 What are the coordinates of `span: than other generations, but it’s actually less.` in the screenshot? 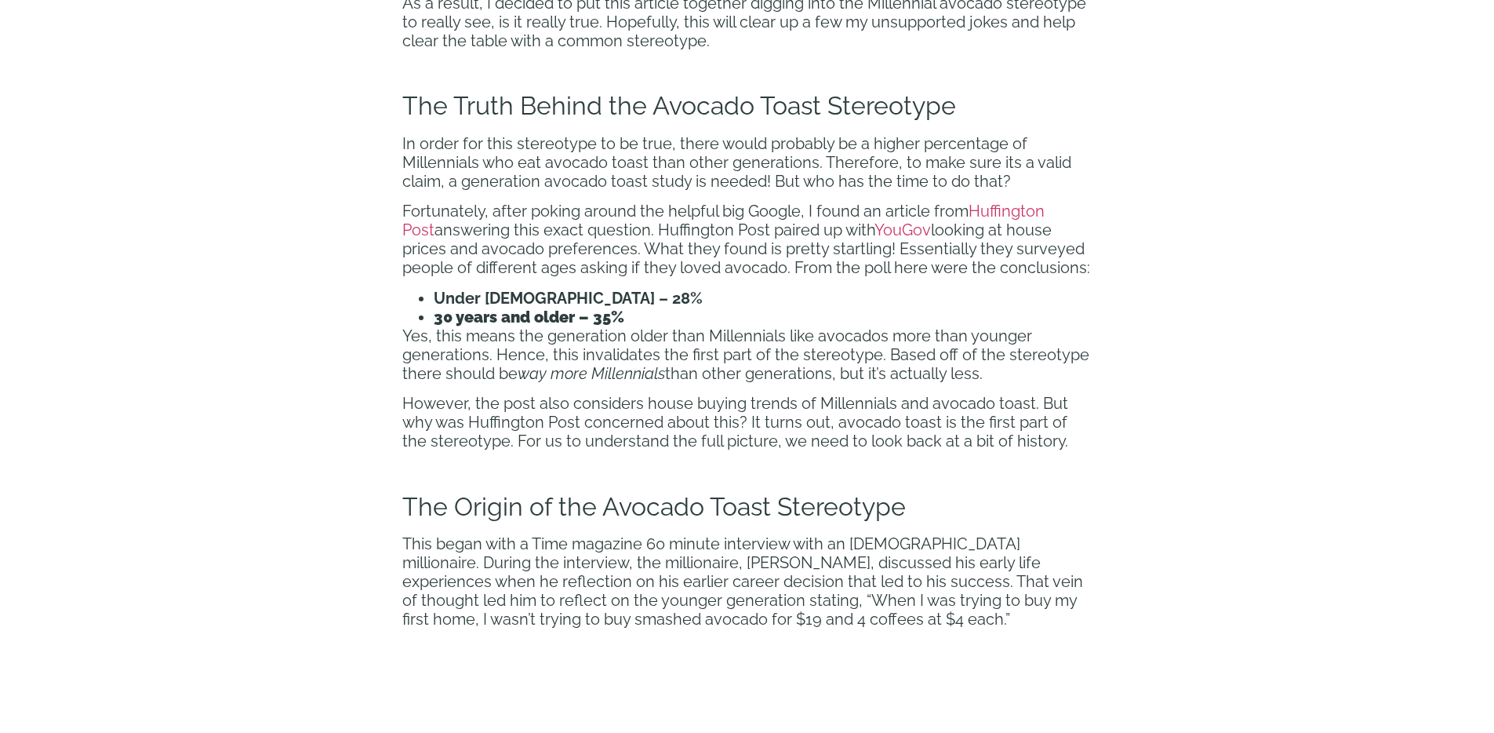 It's located at (824, 373).